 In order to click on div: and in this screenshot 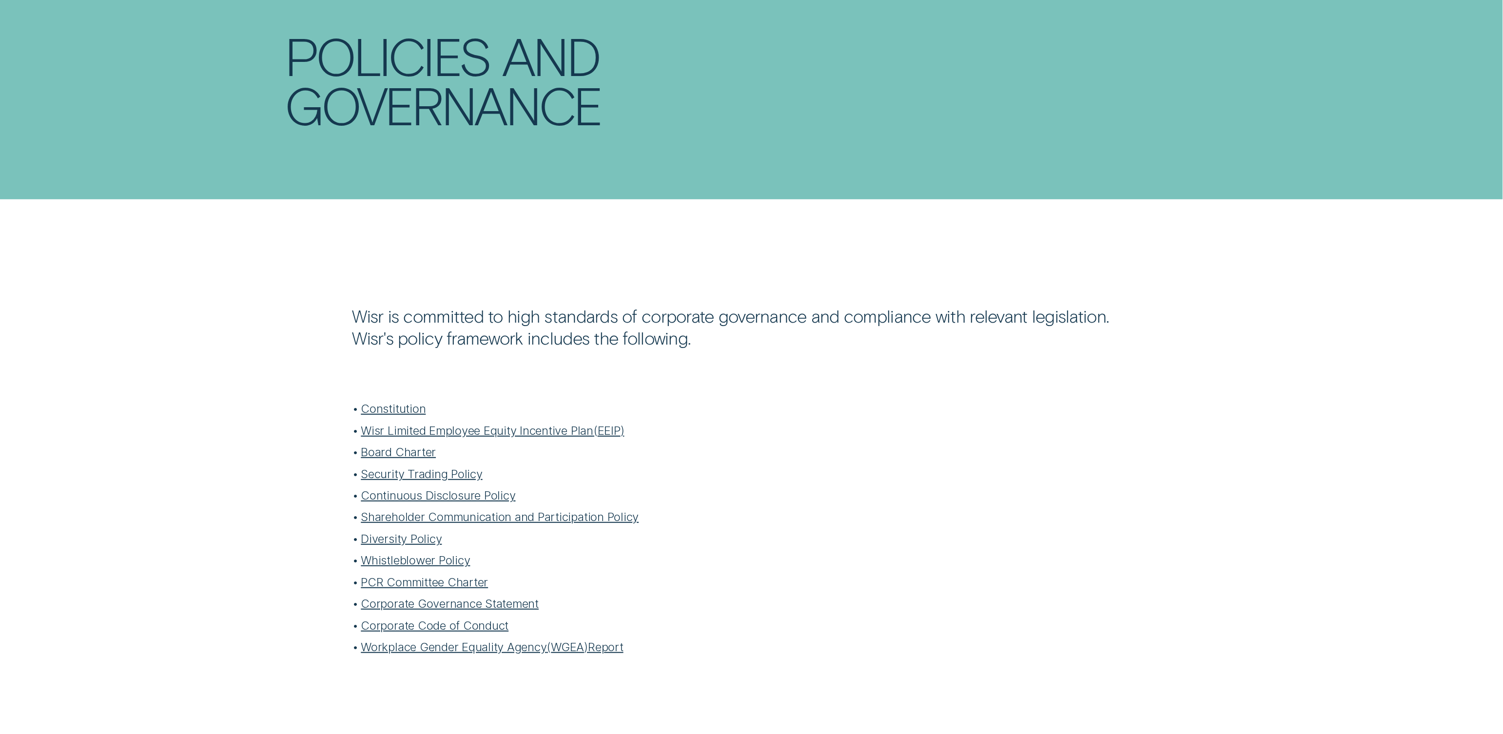, I will do `click(551, 55)`.